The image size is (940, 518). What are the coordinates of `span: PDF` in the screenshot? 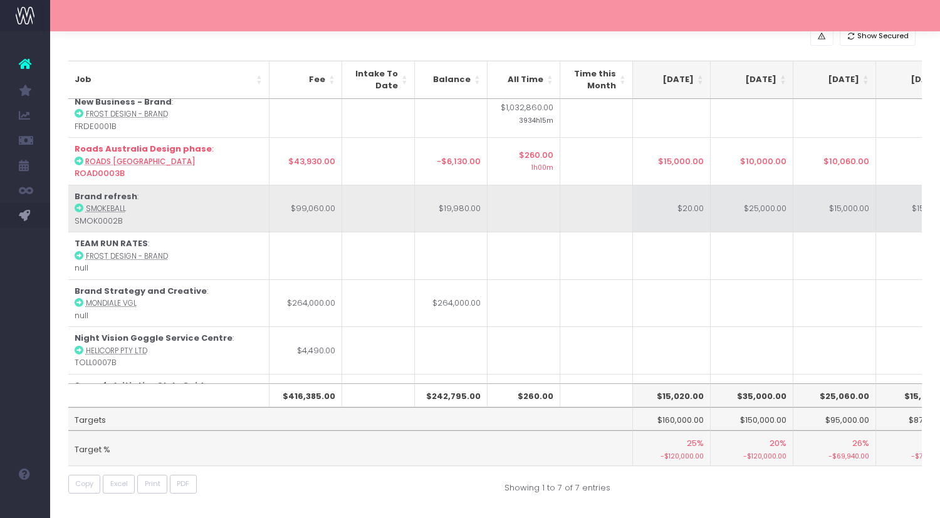 It's located at (183, 484).